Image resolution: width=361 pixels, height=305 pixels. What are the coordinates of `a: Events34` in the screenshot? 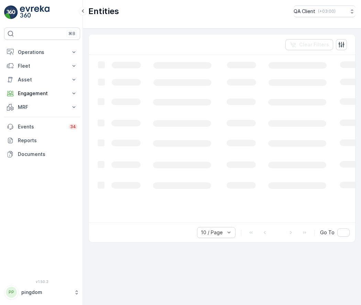 It's located at (42, 127).